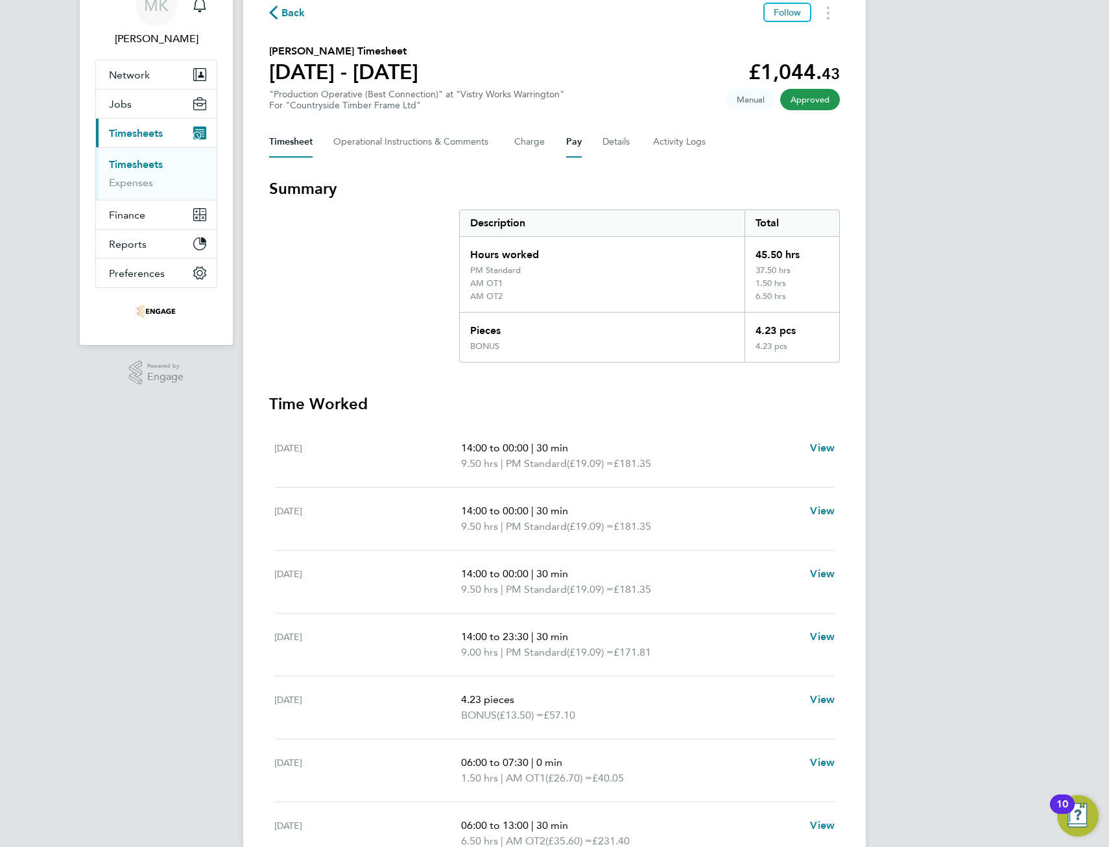 This screenshot has width=1109, height=847. I want to click on span: £57.10, so click(559, 715).